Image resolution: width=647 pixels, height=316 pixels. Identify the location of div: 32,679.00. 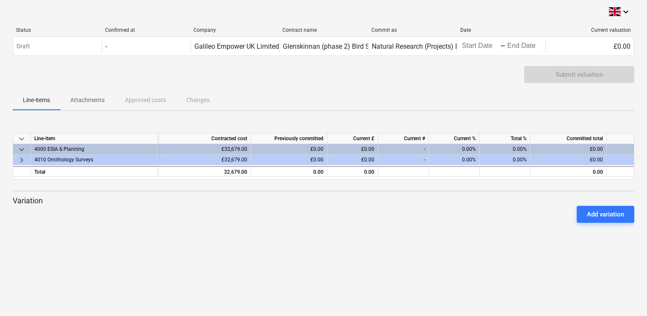
(204, 172).